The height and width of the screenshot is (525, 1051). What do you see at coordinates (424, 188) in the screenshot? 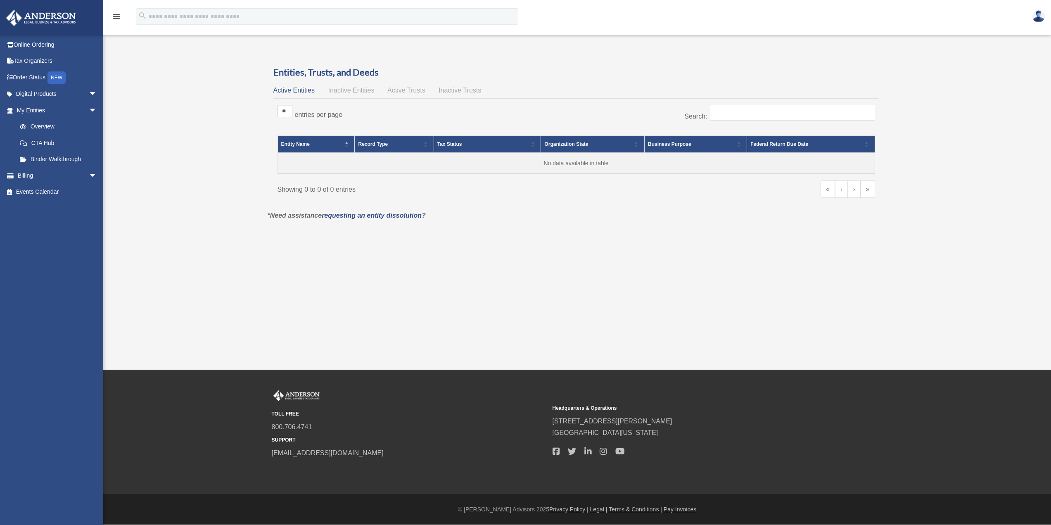
I see `div: Showing 0 to 0 of 0 entries` at bounding box center [424, 188].